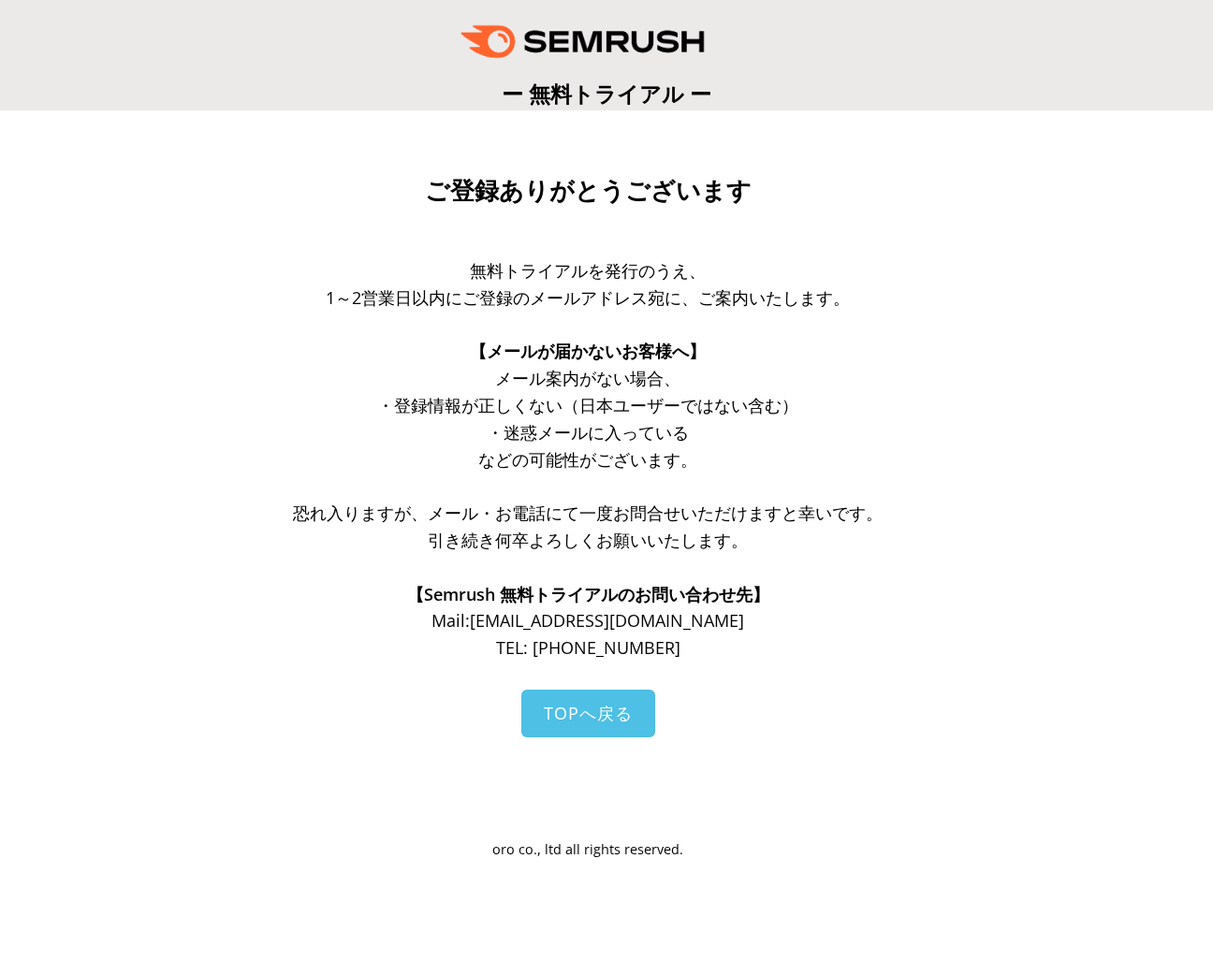 The width and height of the screenshot is (1213, 975). What do you see at coordinates (588, 713) in the screenshot?
I see `span: TOPへ戻る` at bounding box center [588, 713].